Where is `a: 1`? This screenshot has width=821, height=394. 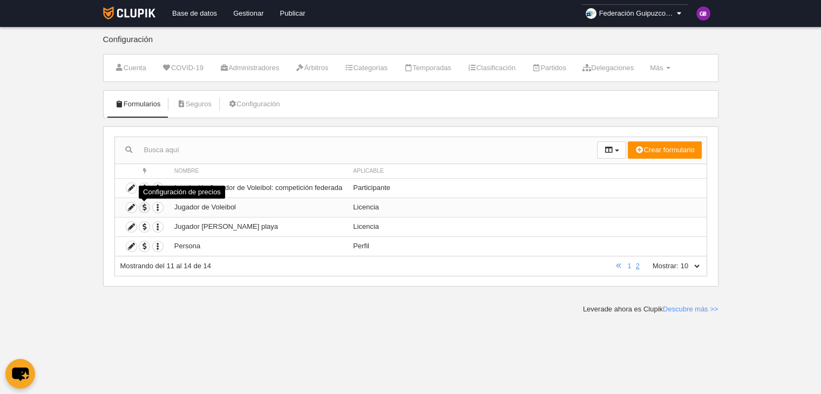 a: 1 is located at coordinates (629, 266).